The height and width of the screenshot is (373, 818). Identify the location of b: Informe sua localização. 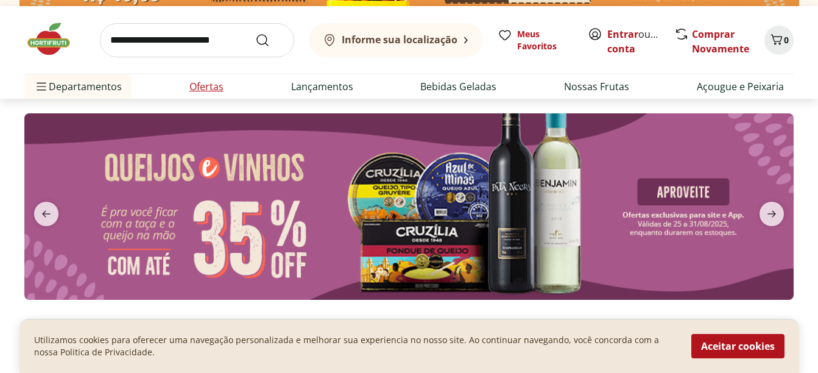
(400, 40).